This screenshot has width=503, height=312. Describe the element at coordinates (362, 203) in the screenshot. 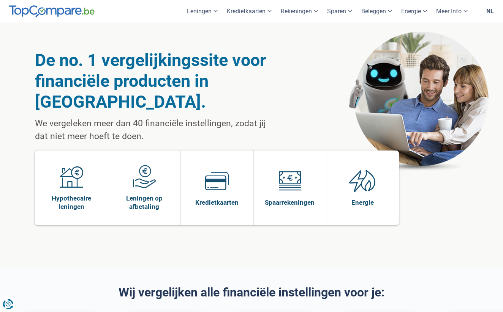

I see `span: Energie` at that location.